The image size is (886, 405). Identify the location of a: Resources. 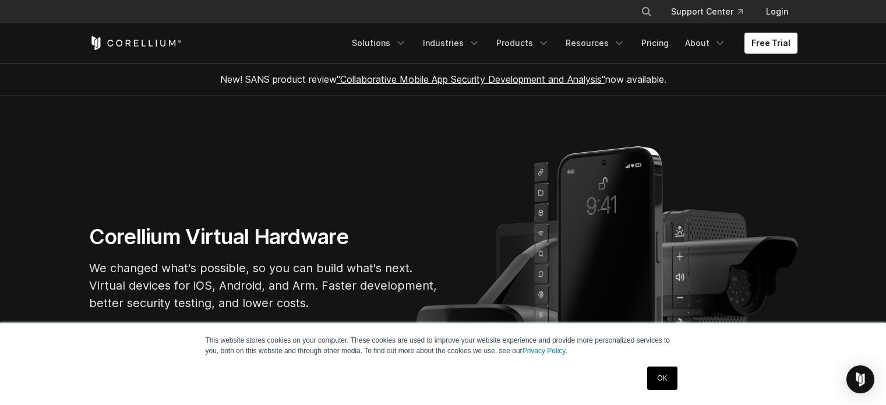
(595, 43).